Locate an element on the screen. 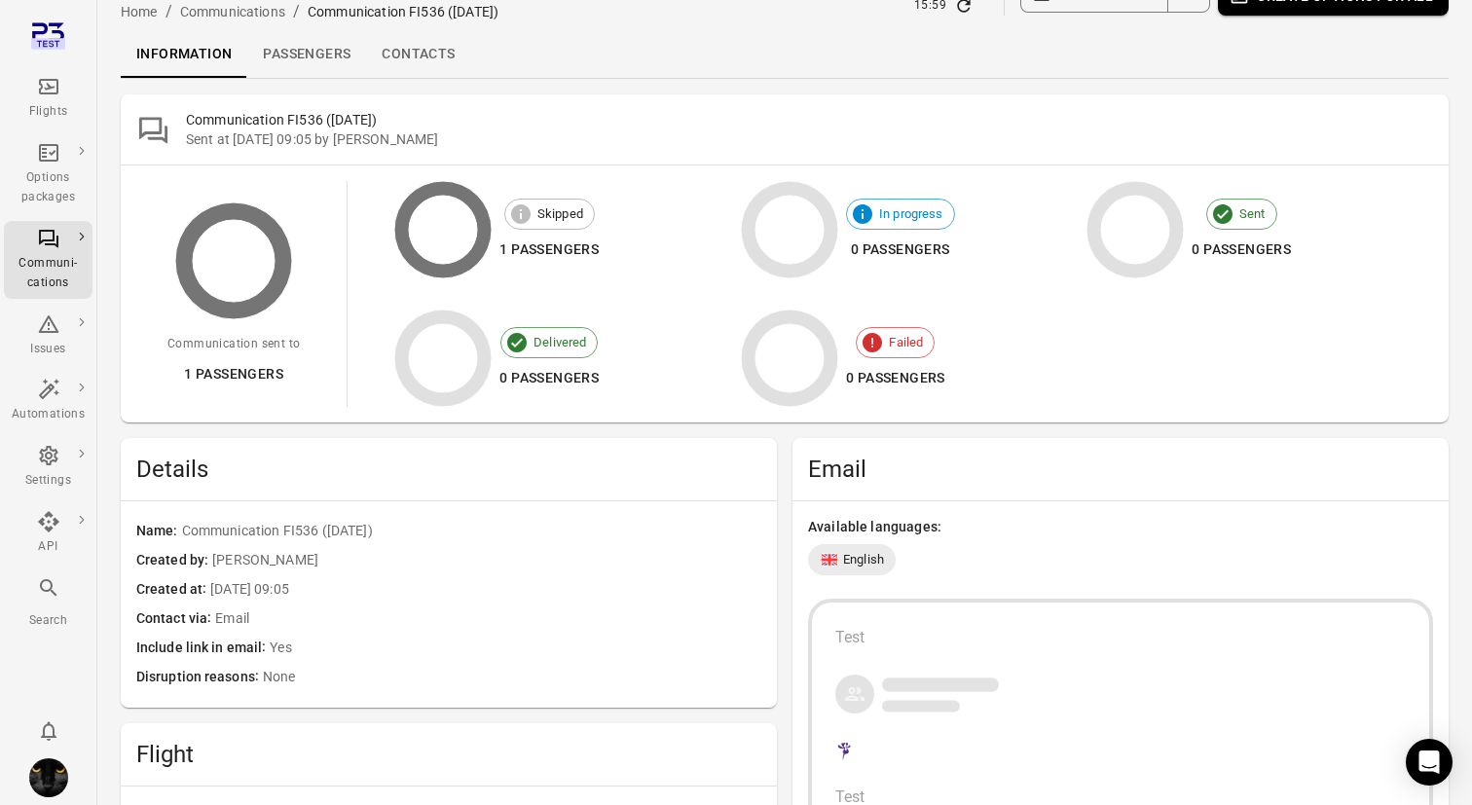 The height and width of the screenshot is (805, 1472). span: Skipped is located at coordinates (560, 214).